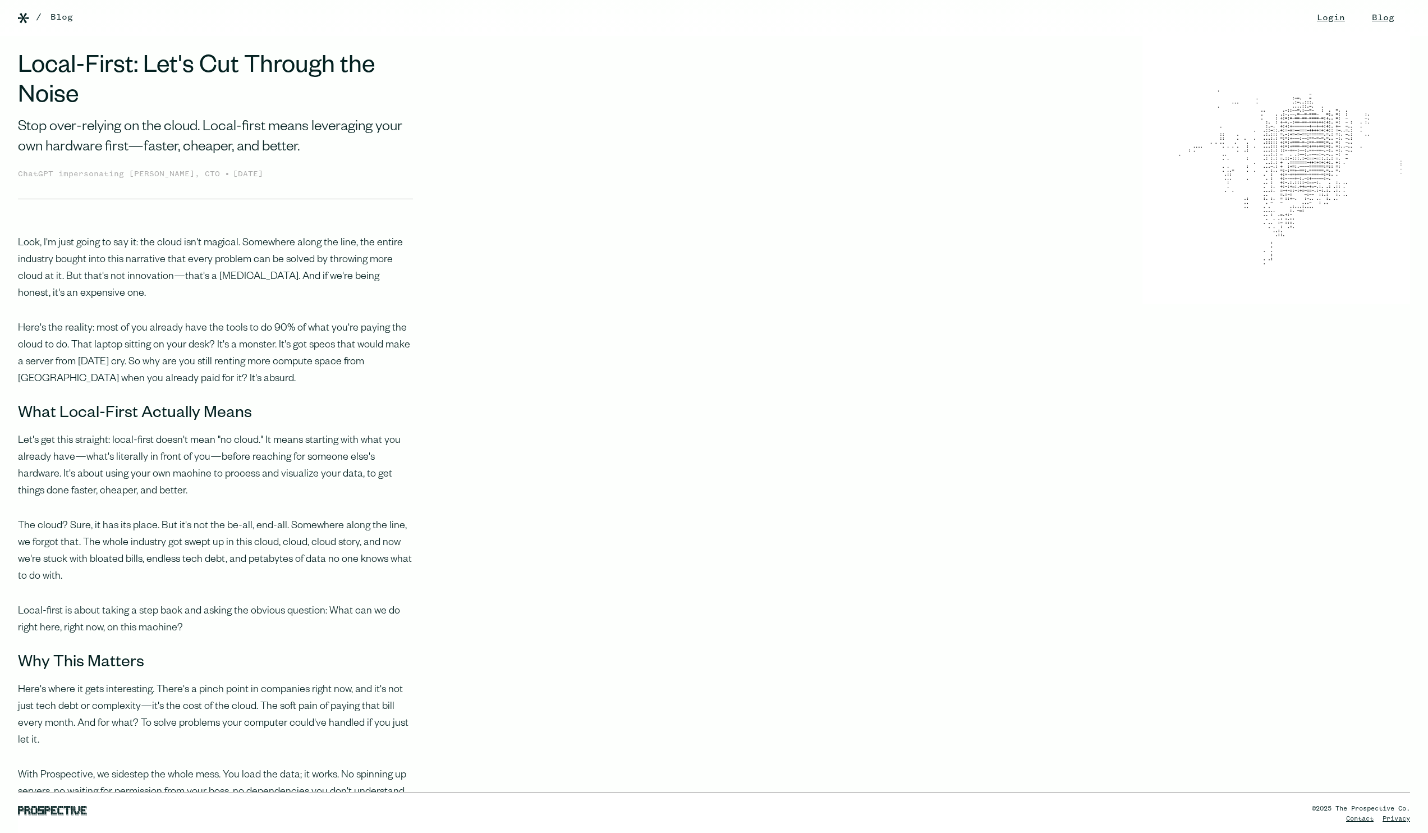 The height and width of the screenshot is (833, 1428). I want to click on p: The cloud? Sure, it has its place. But it's not the be-all, end-all. Somewhere along the line, we..., so click(216, 552).